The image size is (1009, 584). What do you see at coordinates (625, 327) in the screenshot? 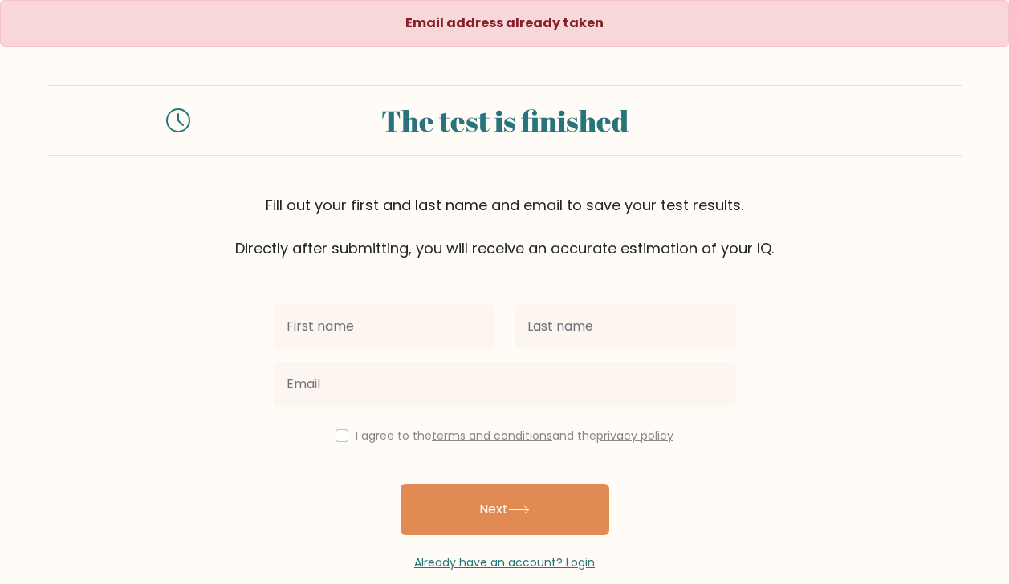
I see `input: Last name` at bounding box center [625, 327].